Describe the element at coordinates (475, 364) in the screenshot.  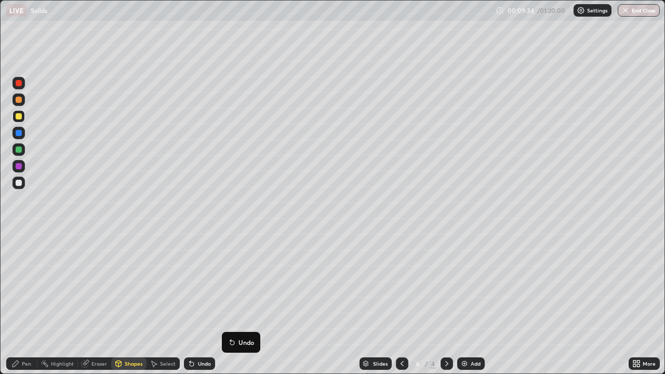
I see `div: Add` at that location.